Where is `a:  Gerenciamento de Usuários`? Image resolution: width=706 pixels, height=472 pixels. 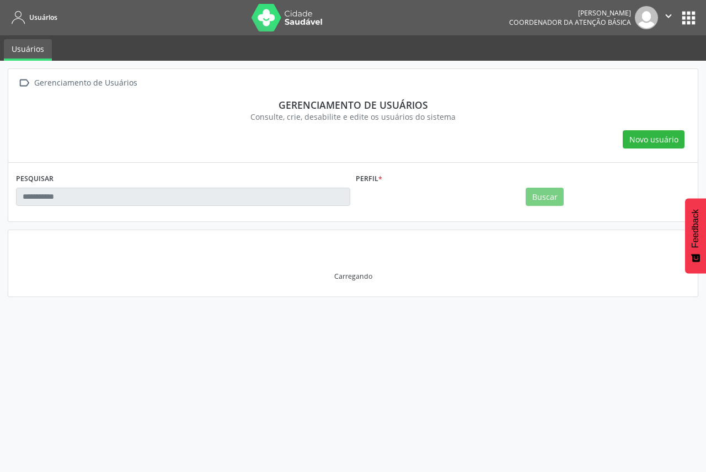
a:  Gerenciamento de Usuários is located at coordinates (77, 83).